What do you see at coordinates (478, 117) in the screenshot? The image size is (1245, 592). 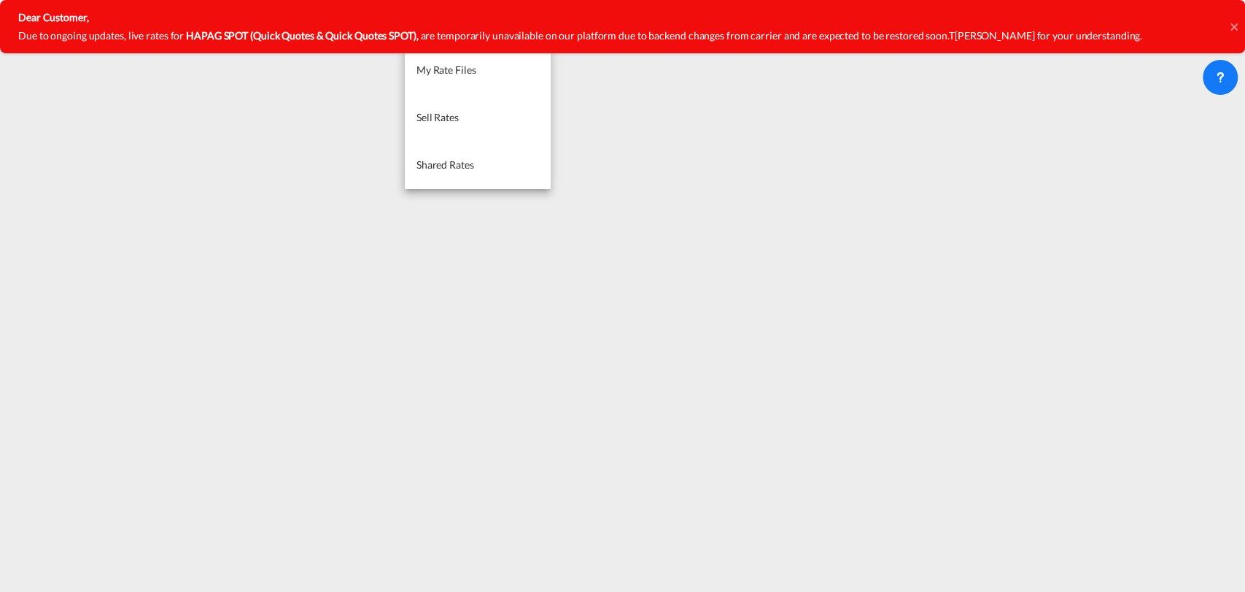 I see `a: Sell Rates` at bounding box center [478, 117].